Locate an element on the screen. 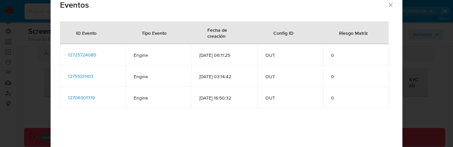  span: 12751031413 is located at coordinates (81, 76).